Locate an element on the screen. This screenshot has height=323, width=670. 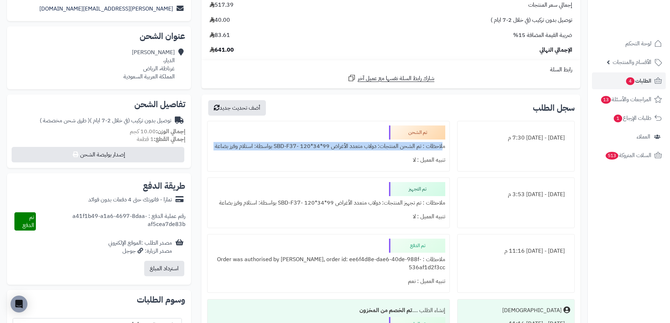
div: إنشاء الطلب .... is located at coordinates (328, 311).